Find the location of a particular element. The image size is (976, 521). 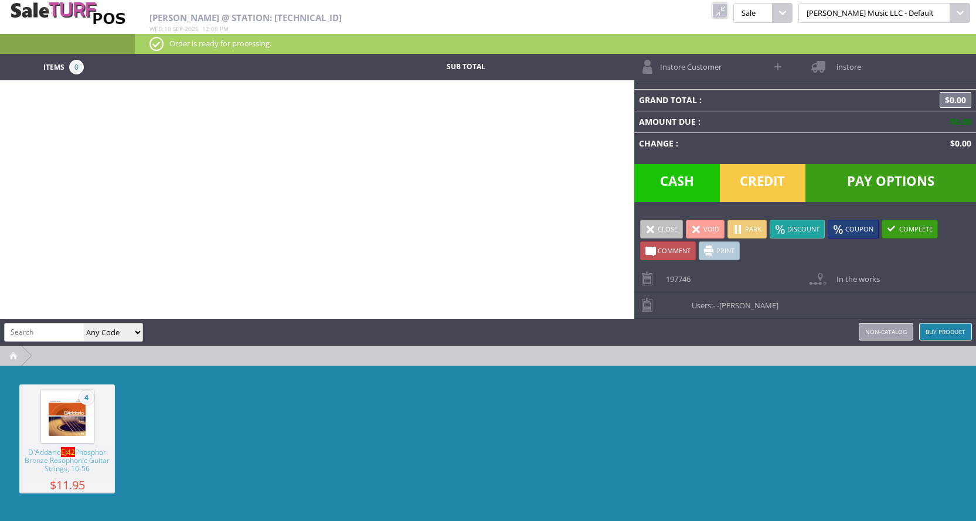

span: 0 is located at coordinates (76, 67).